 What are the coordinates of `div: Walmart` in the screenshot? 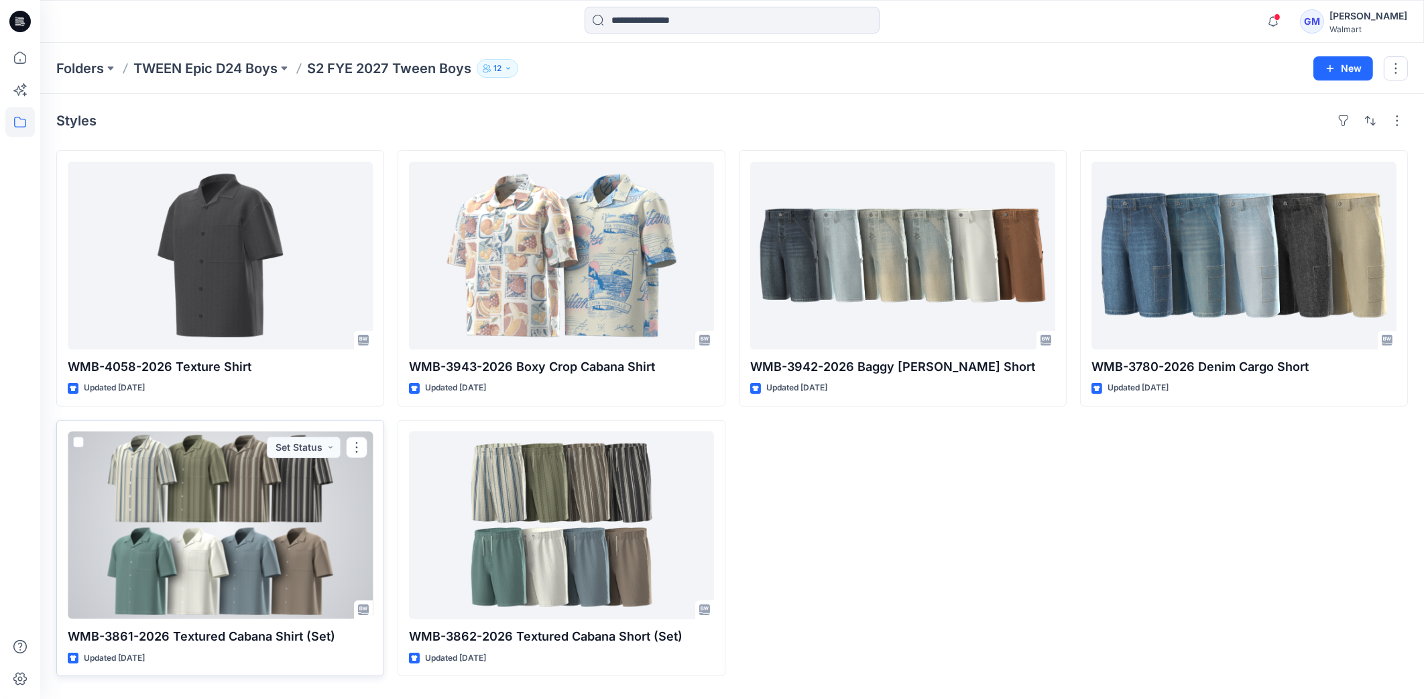 It's located at (1369, 29).